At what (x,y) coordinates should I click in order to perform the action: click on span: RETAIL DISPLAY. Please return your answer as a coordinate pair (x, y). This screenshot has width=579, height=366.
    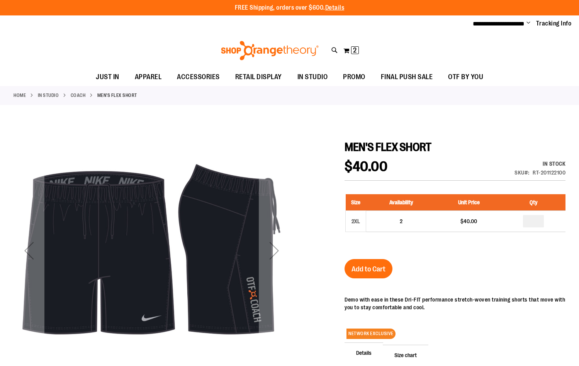
    Looking at the image, I should click on (258, 77).